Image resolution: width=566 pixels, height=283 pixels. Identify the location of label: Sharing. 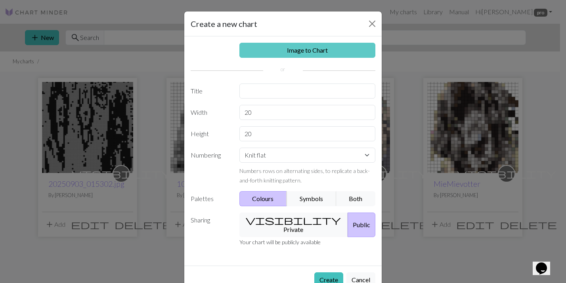
(210, 225).